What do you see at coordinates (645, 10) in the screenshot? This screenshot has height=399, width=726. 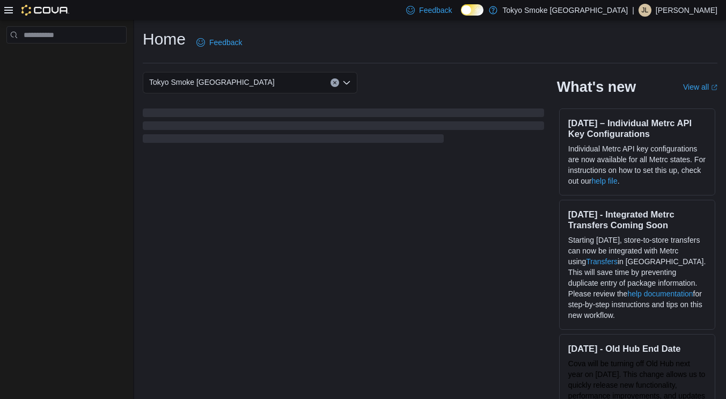 I see `div: Jennifer Lamont` at bounding box center [645, 10].